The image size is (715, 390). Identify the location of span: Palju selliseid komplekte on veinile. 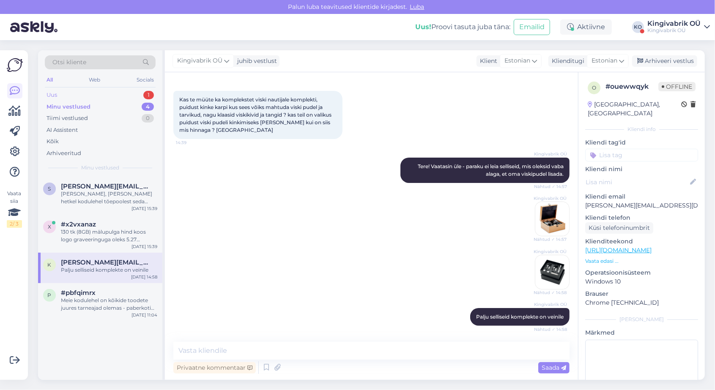
(519, 317).